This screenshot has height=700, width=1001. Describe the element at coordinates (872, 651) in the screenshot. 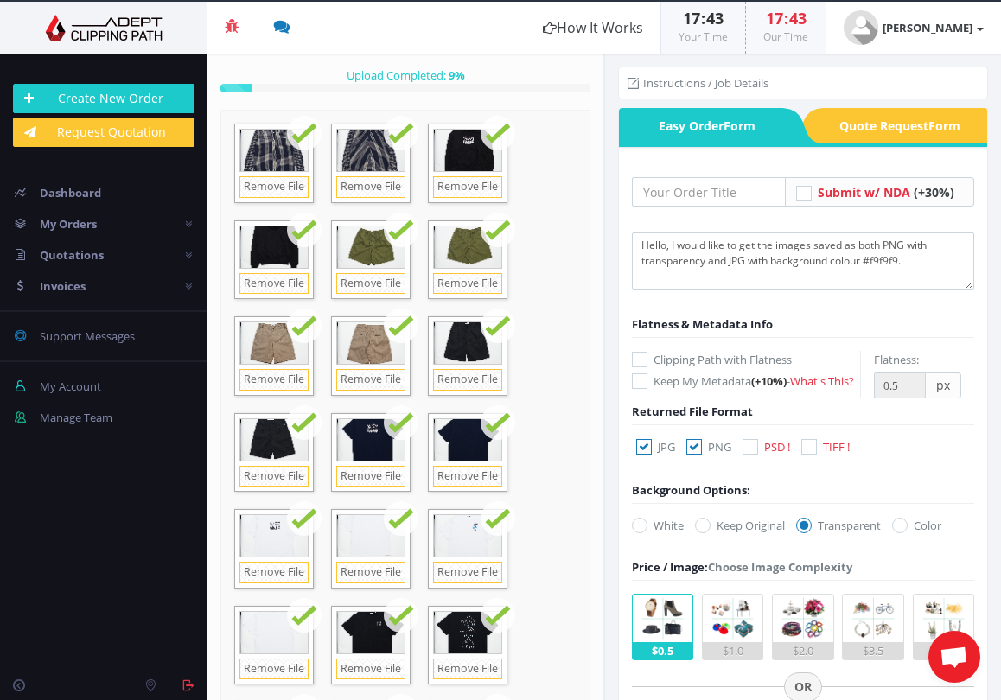

I see `div: $3.5` at that location.